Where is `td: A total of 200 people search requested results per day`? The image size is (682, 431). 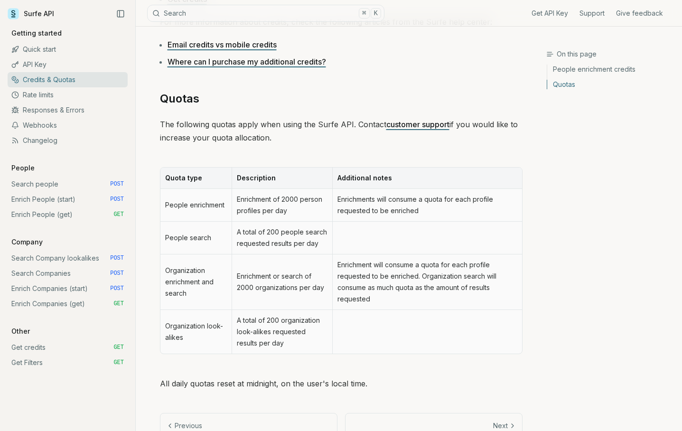
td: A total of 200 people search requested results per day is located at coordinates (282, 238).